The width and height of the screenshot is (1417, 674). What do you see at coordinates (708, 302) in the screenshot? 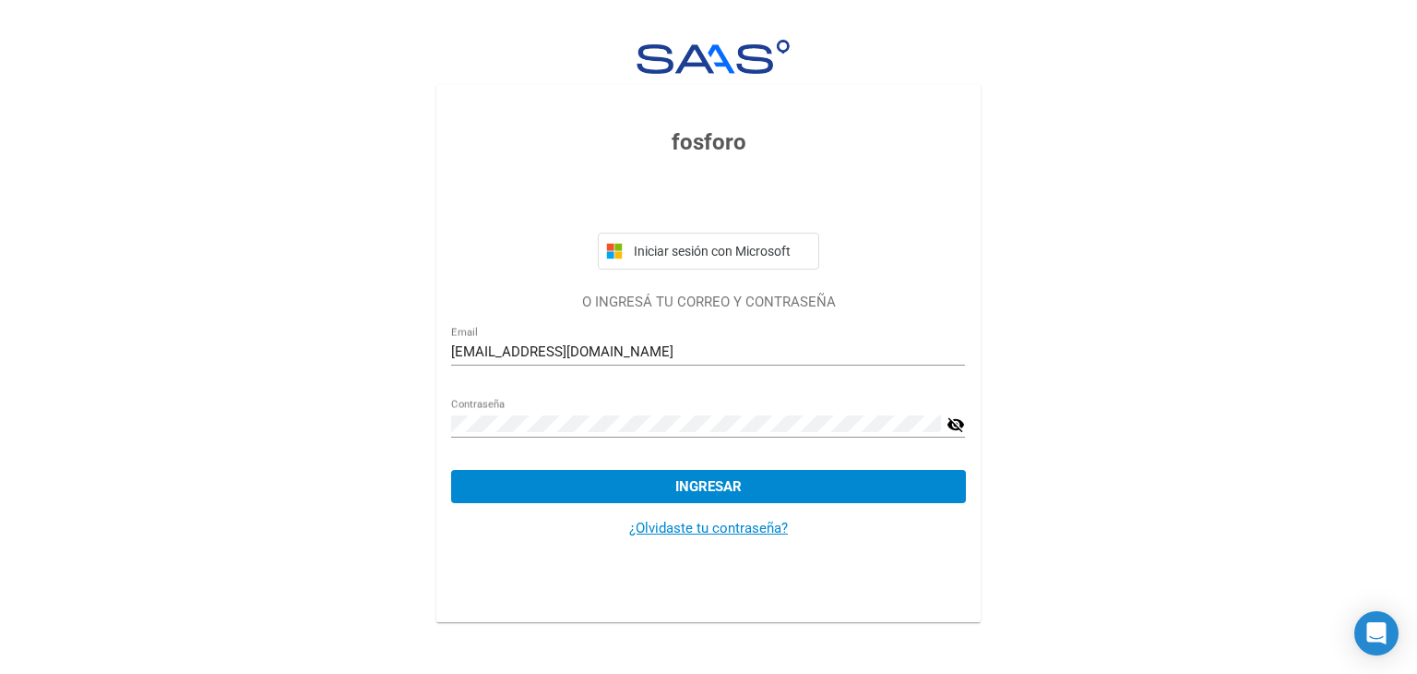
I see `p: O INGRESÁ TU CORREO Y CONTRASEÑA` at bounding box center [708, 302].